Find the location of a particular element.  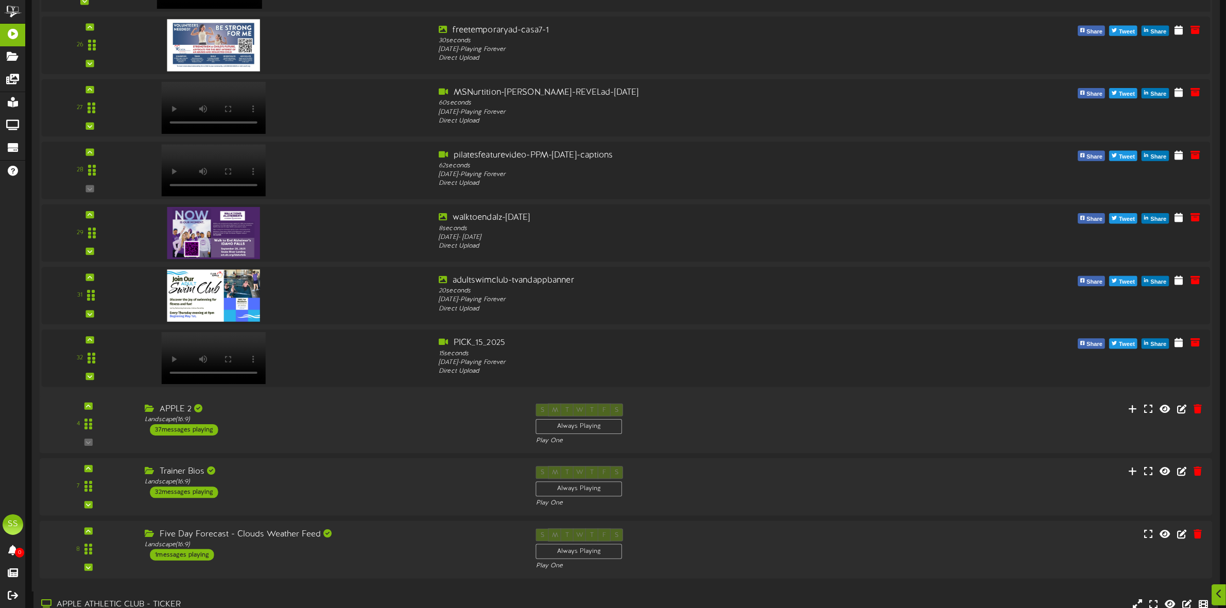

div: 60 seconds is located at coordinates (674, 103).